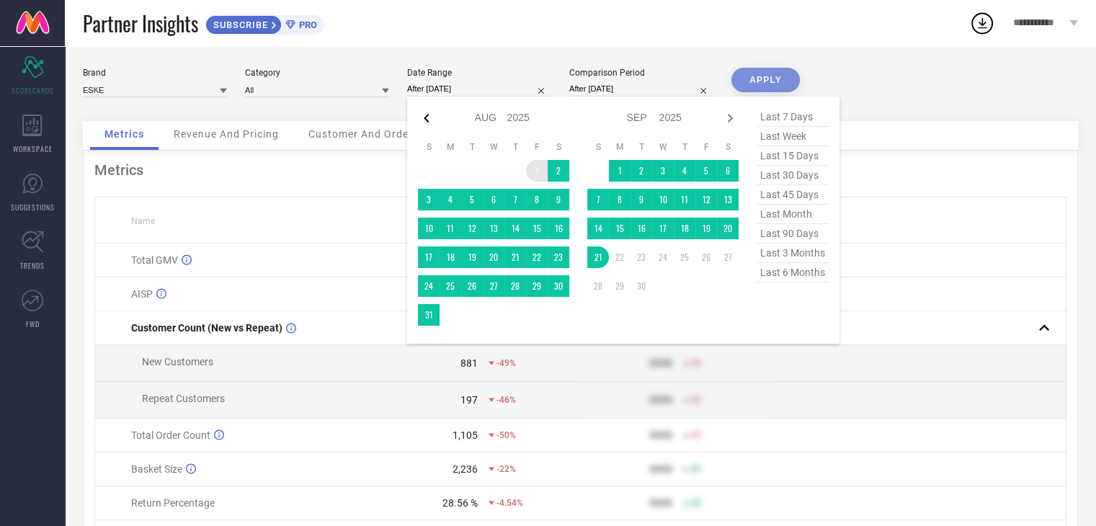 The height and width of the screenshot is (526, 1096). Describe the element at coordinates (684, 200) in the screenshot. I see `td: Thu Sep 11 2025` at that location.